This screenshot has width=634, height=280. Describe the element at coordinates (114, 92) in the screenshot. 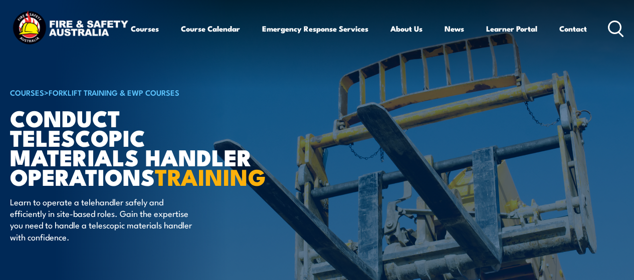

I see `a: Forklift Training & EWP Courses` at that location.